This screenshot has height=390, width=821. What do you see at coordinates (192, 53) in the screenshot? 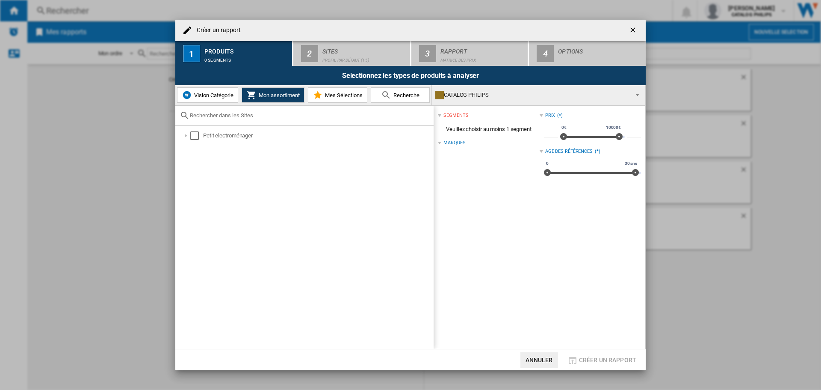
I see `div: 1` at bounding box center [192, 53].